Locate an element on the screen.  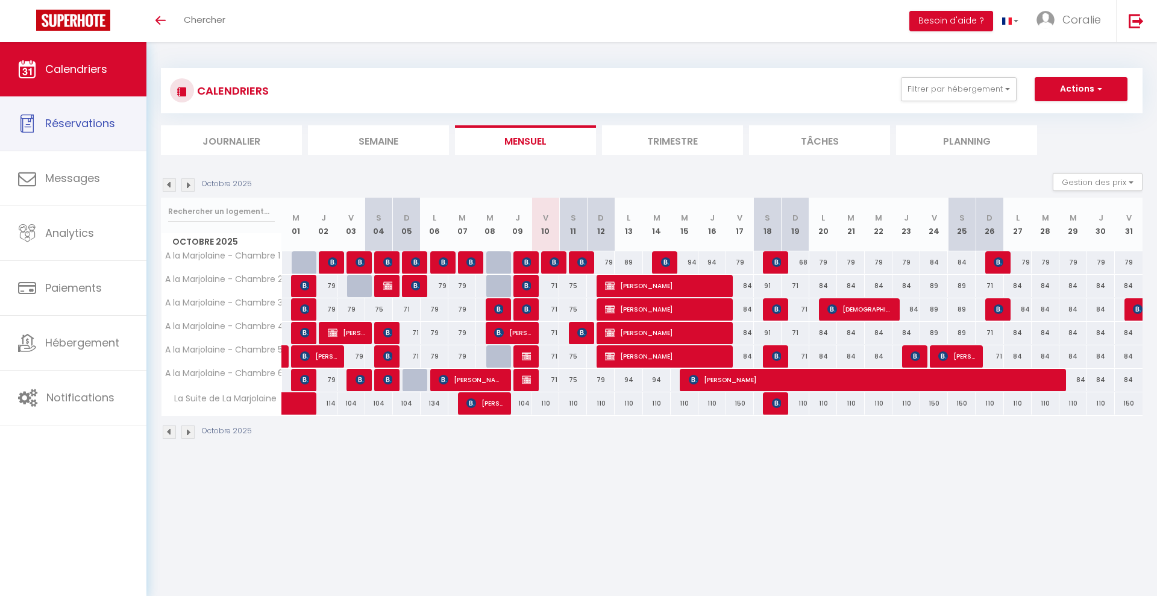
h3: CALENDRIERS is located at coordinates (231, 90).